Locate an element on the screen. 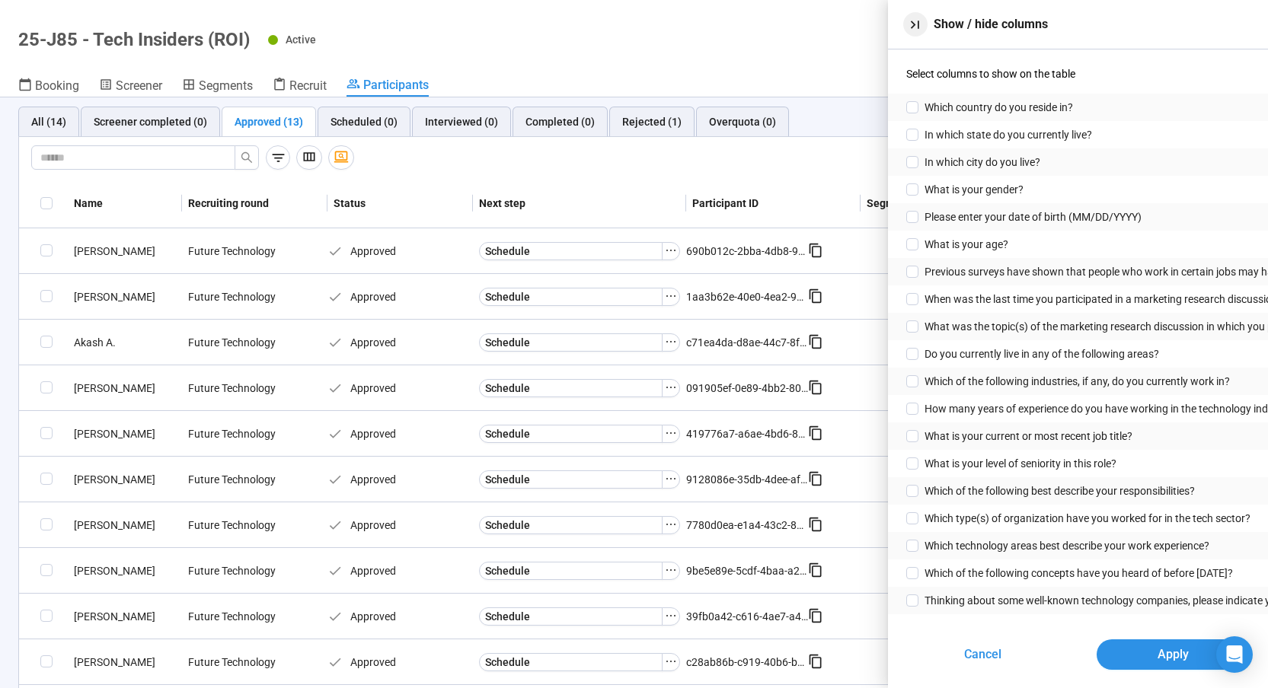 The height and width of the screenshot is (688, 1268). span: Booking is located at coordinates (57, 85).